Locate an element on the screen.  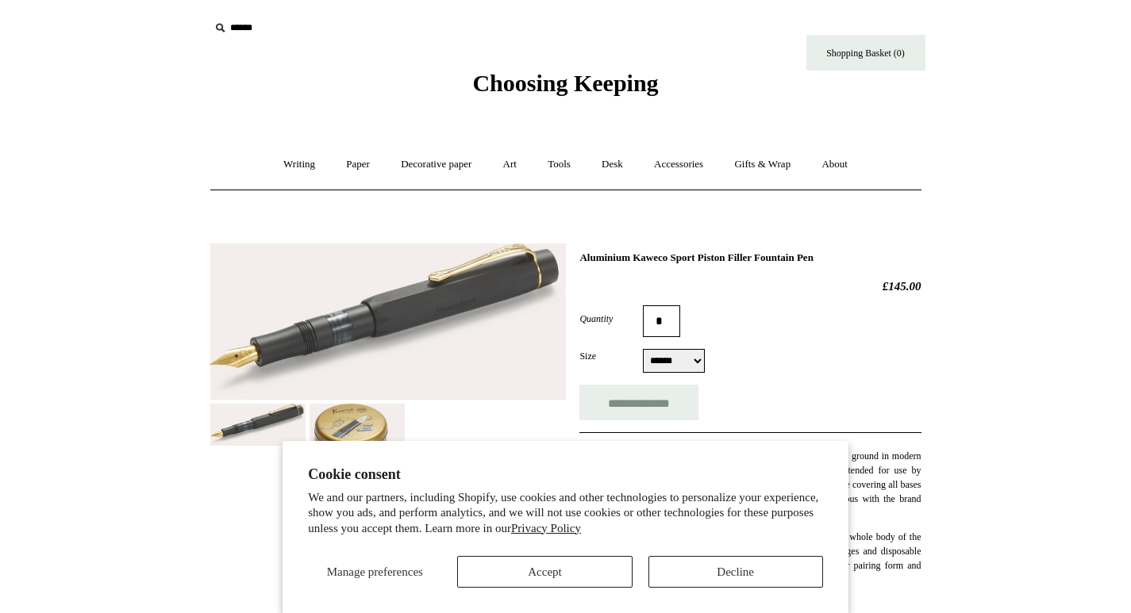
a: Art is located at coordinates (510, 164).